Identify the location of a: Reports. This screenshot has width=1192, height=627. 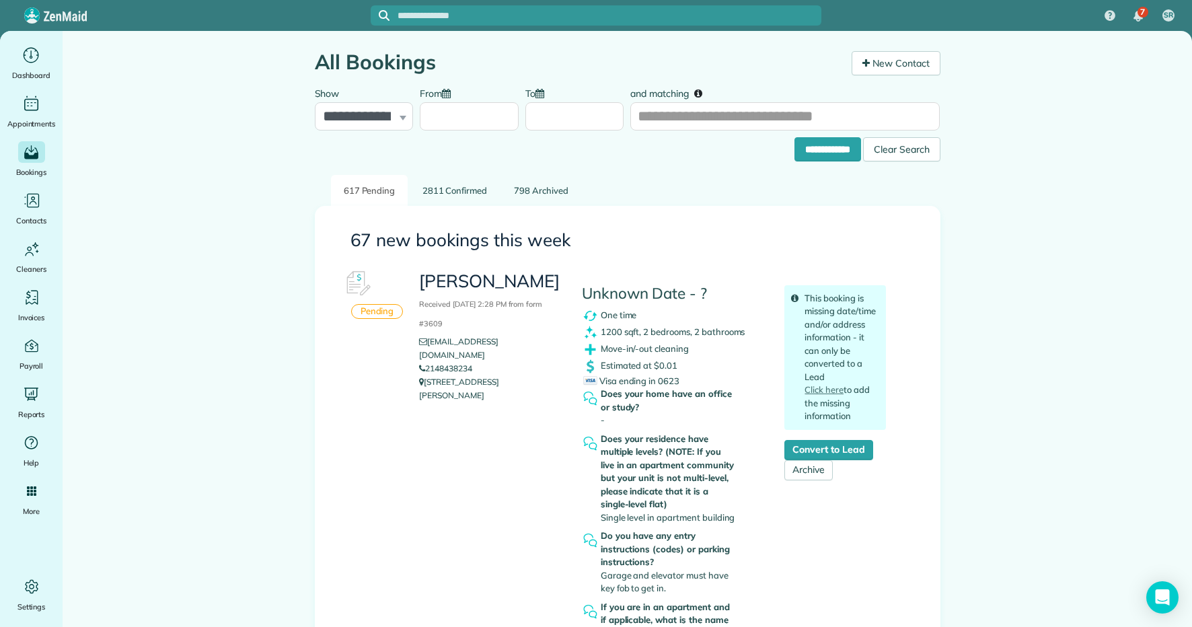
(31, 402).